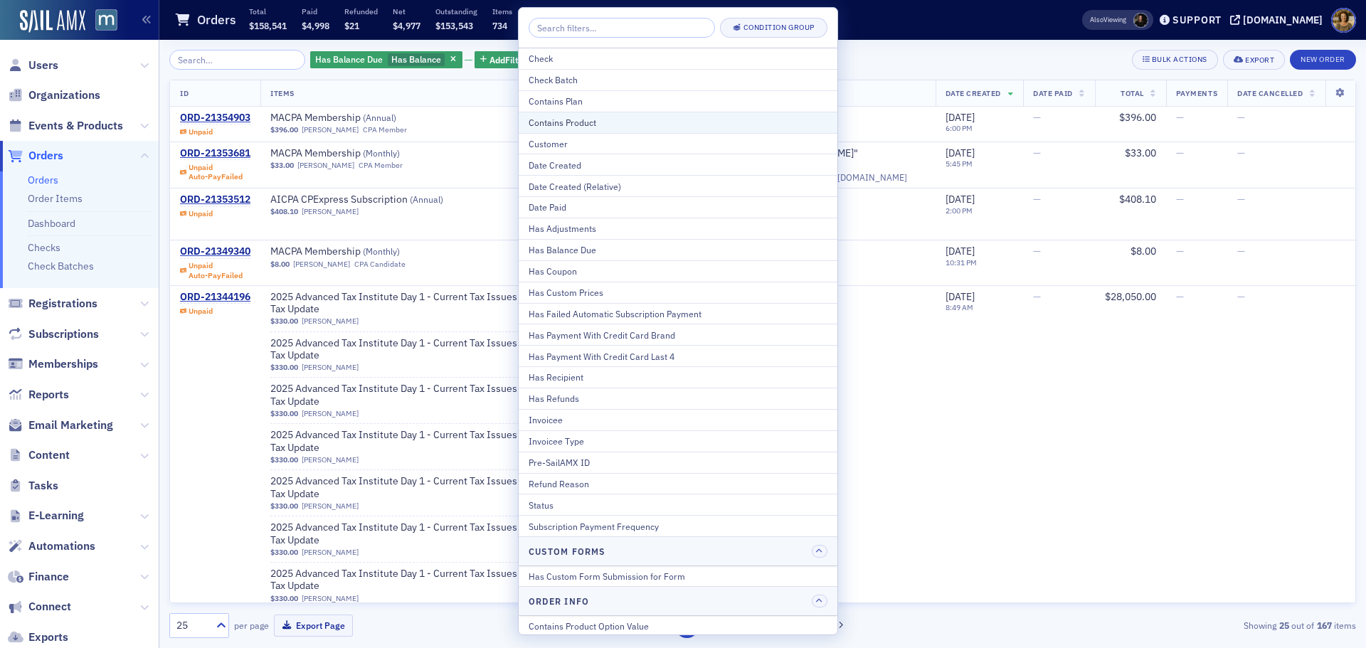 This screenshot has height=648, width=1366. I want to click on a: SailAMX, so click(53, 21).